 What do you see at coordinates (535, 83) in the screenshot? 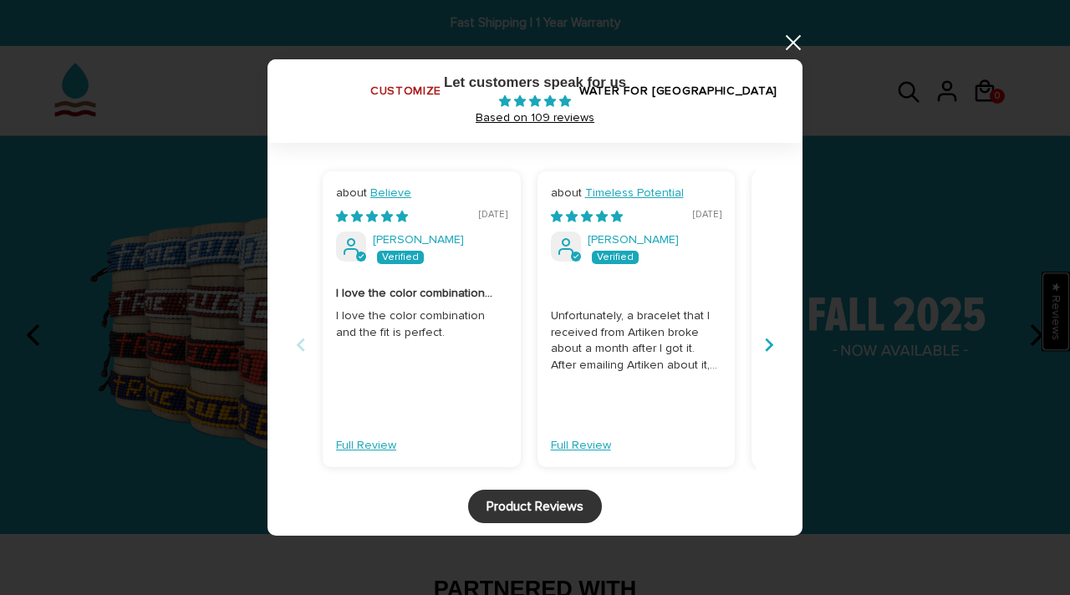
I see `h3: Let customers speak for us` at bounding box center [535, 83].